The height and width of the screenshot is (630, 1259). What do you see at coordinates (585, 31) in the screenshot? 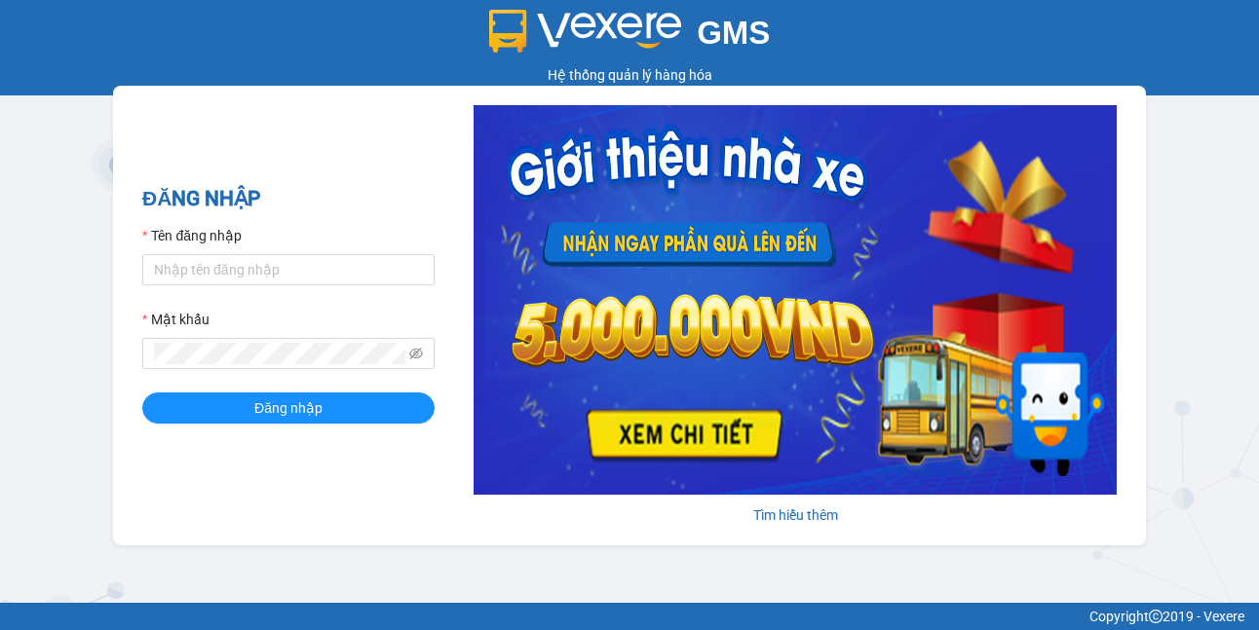
I see `img: logo 2` at bounding box center [585, 31].